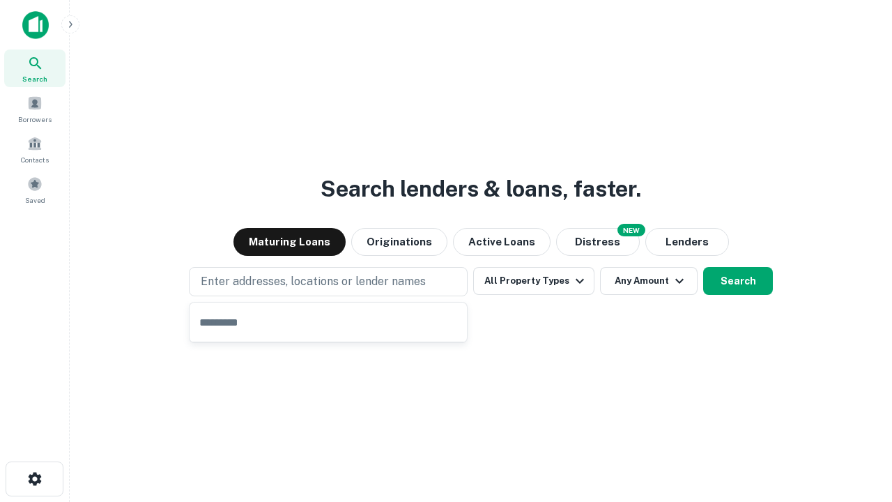 The height and width of the screenshot is (502, 892). Describe the element at coordinates (598, 242) in the screenshot. I see `button: Search distressed loans with lien and other non-mortgage details.` at that location.